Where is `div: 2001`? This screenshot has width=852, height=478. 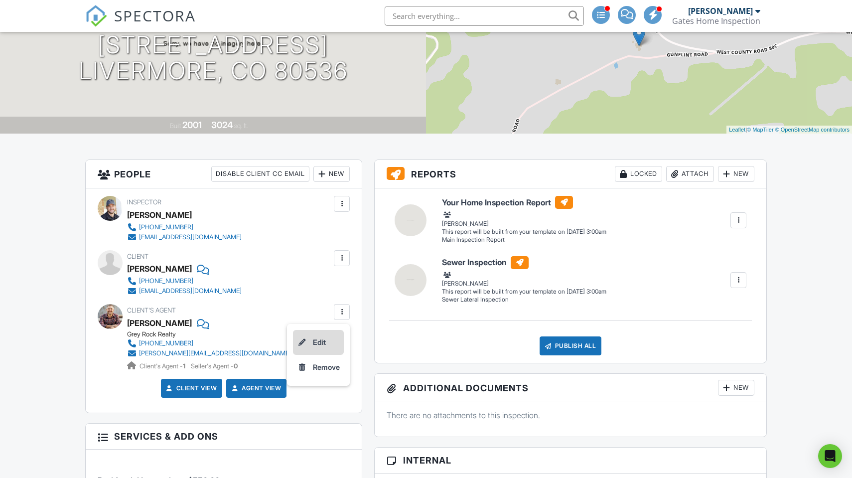 div: 2001 is located at coordinates (192, 124).